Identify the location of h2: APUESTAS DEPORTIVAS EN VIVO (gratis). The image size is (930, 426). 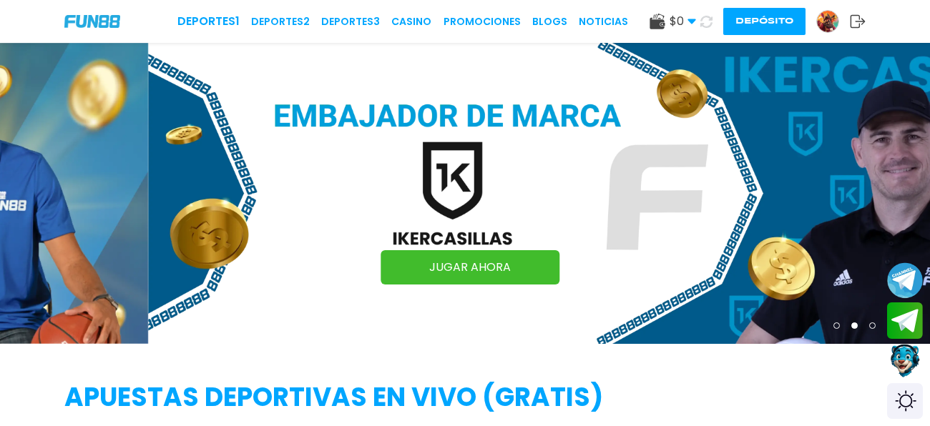
(465, 398).